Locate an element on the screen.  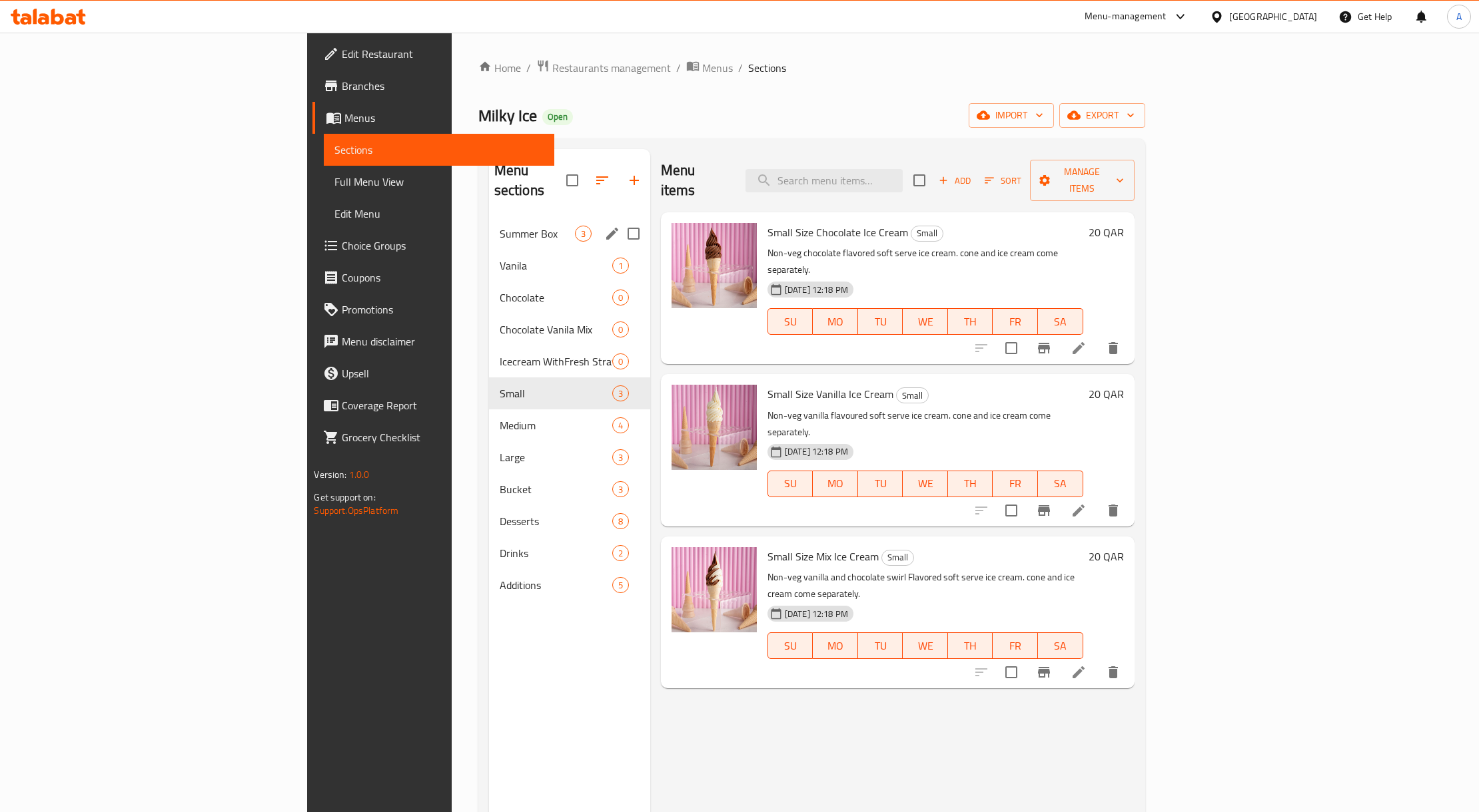
span: Open is located at coordinates (558, 116).